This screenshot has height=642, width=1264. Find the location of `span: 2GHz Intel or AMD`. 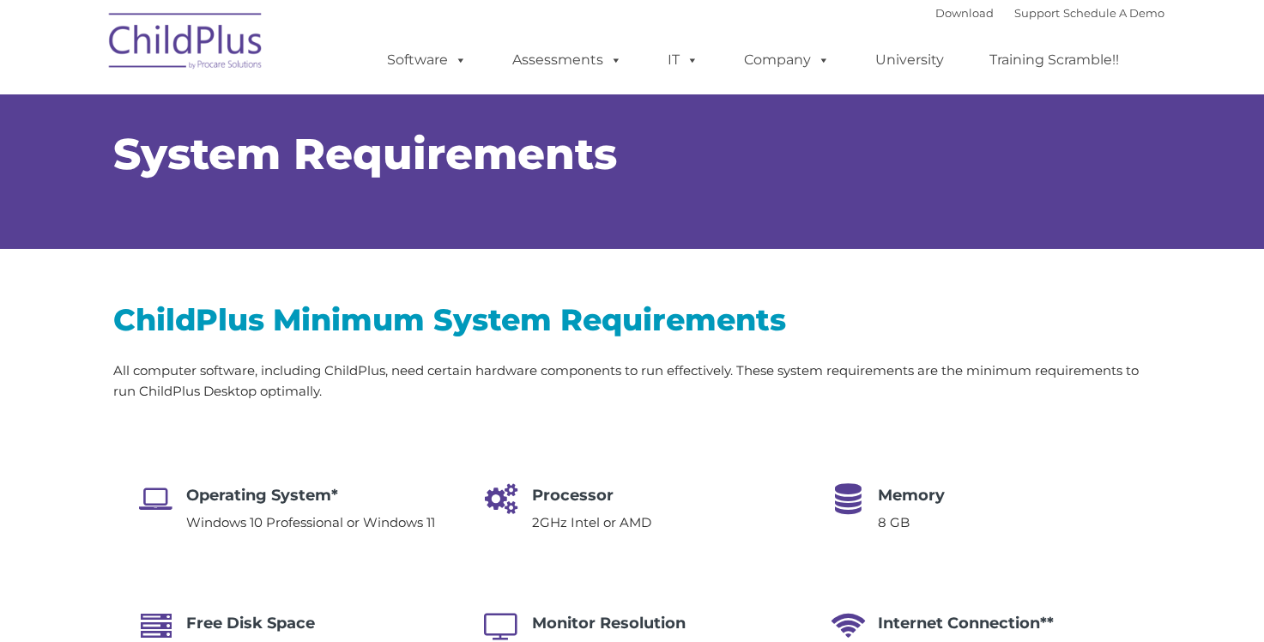

span: 2GHz Intel or AMD is located at coordinates (591, 522).